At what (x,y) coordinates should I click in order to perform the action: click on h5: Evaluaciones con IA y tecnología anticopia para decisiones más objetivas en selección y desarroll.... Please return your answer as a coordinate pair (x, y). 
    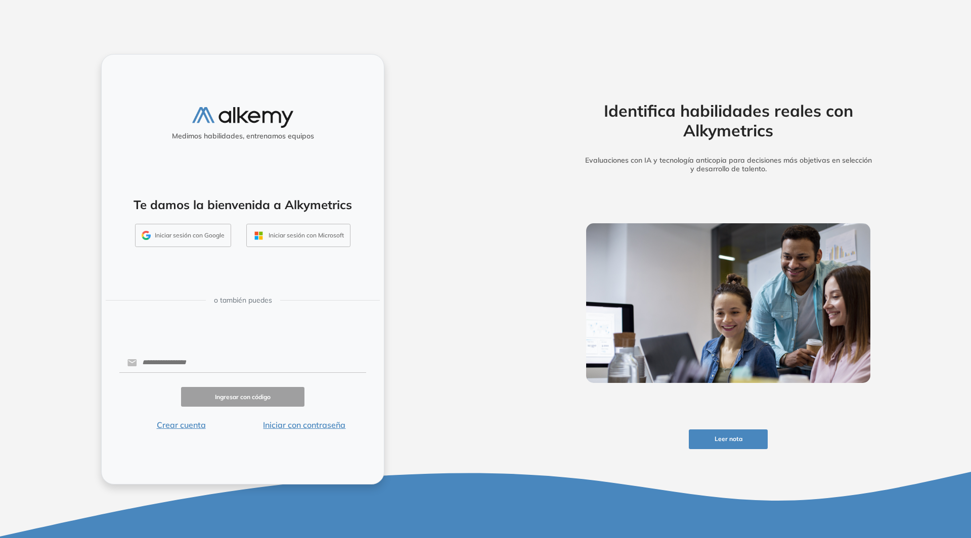
    Looking at the image, I should click on (728, 165).